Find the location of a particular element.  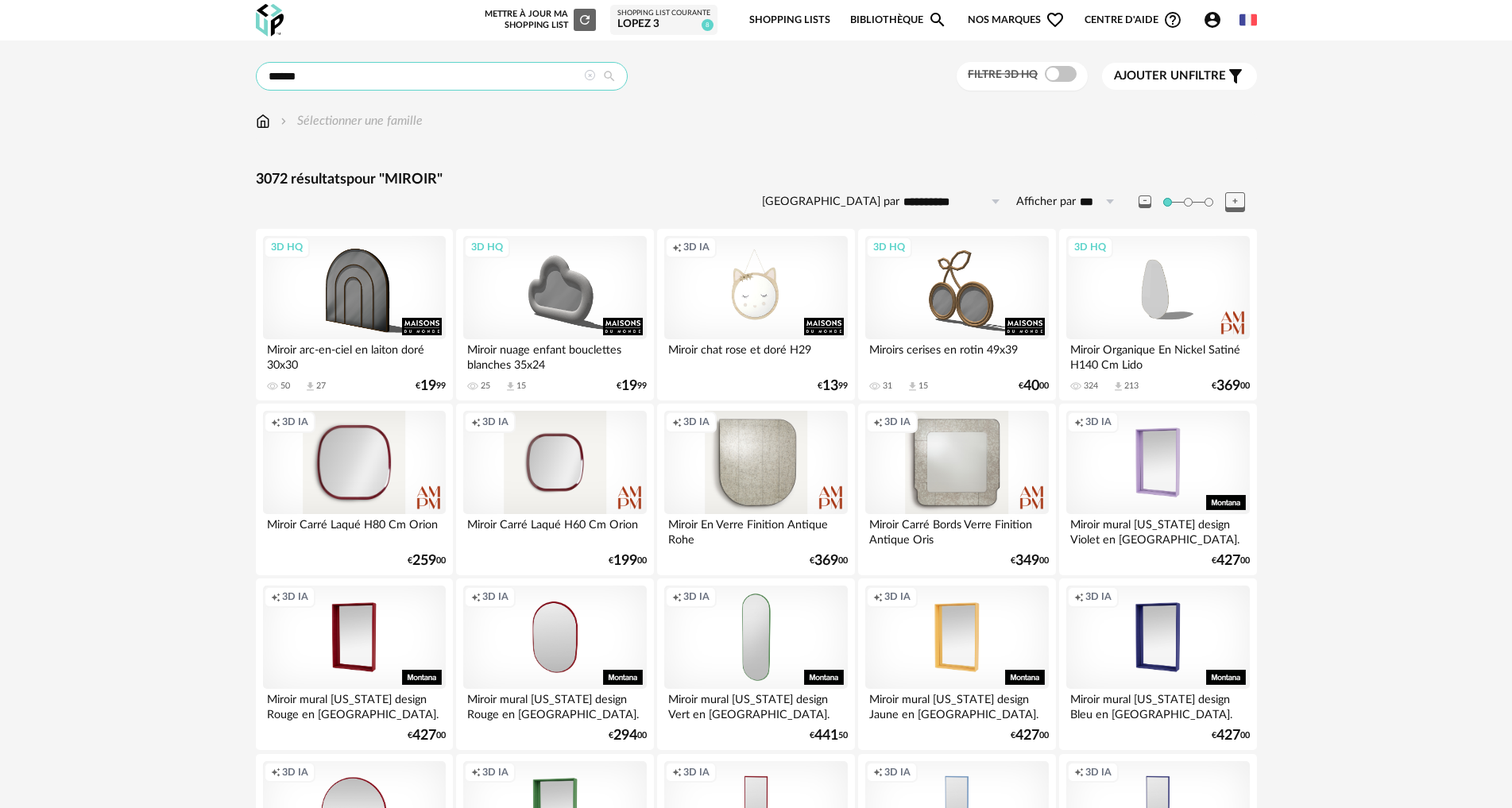

span: Nos marques is located at coordinates (1016, 20).